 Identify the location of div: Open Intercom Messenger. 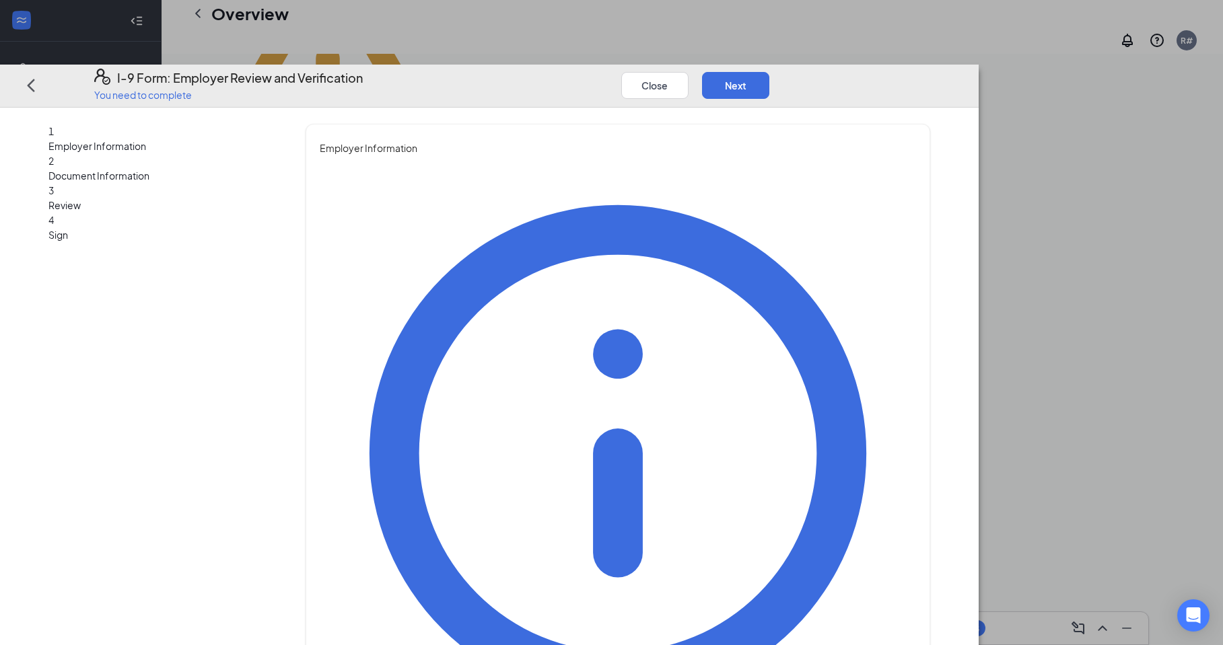
(1193, 616).